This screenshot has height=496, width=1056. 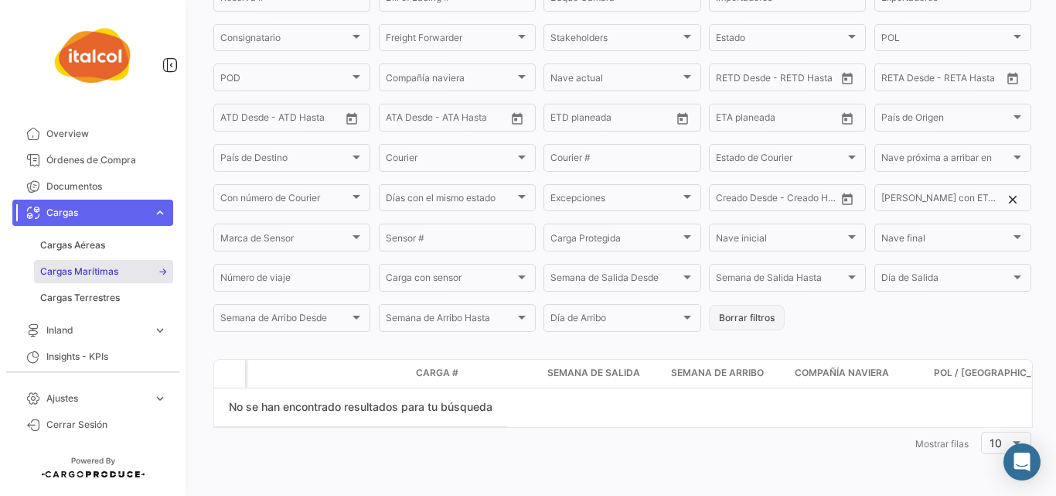 What do you see at coordinates (945, 160) in the screenshot?
I see `span: Nave próxima a arribar en` at bounding box center [945, 160].